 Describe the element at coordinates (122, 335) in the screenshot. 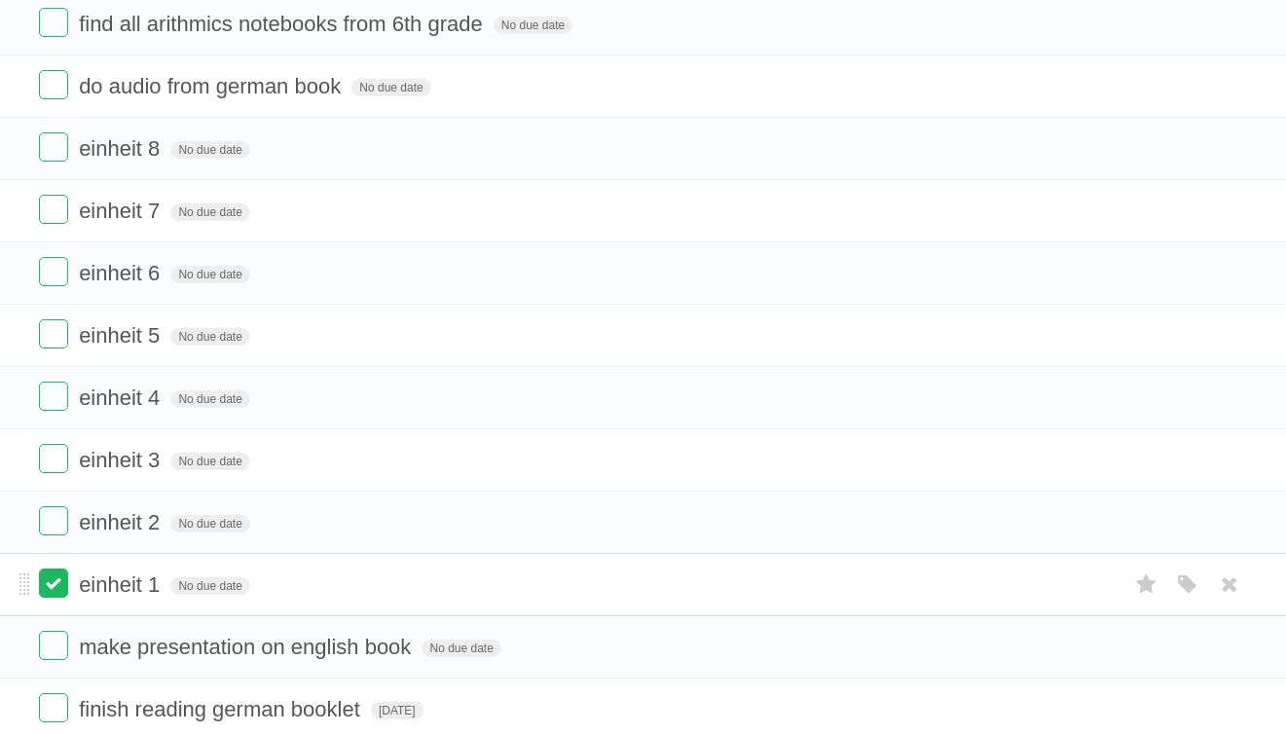

I see `span: einheit 5` at that location.